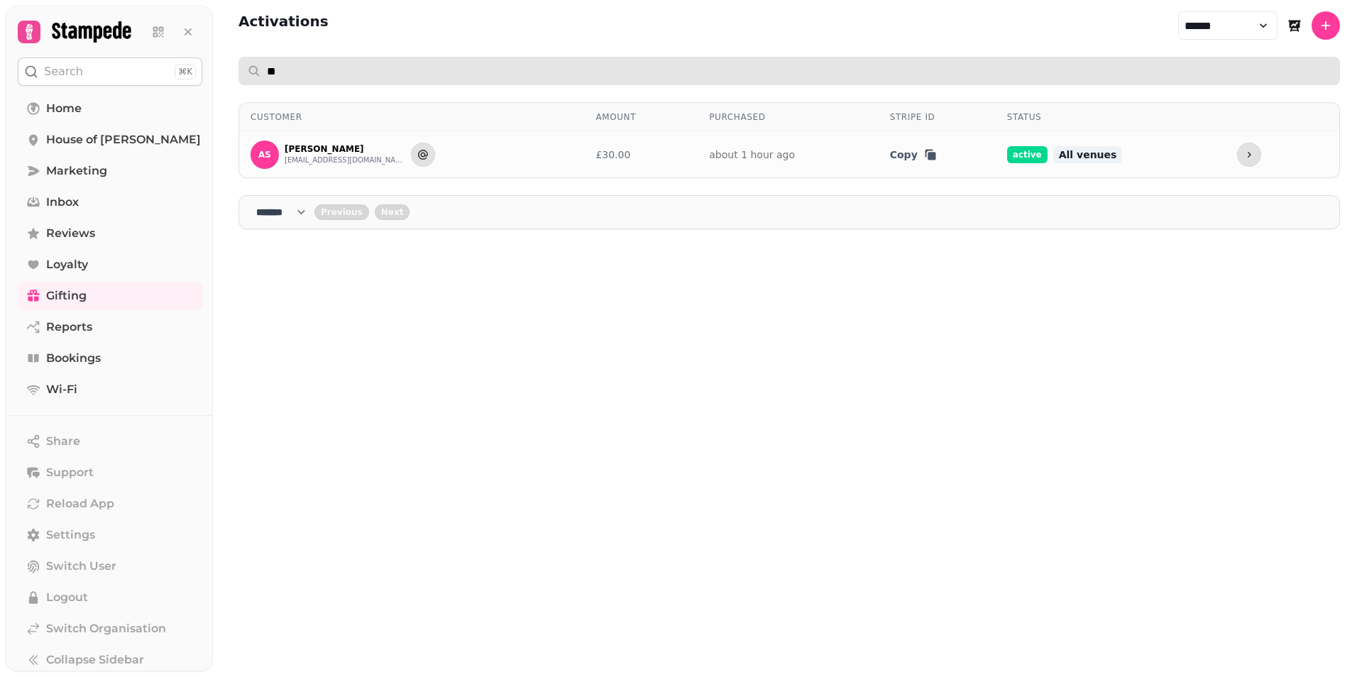  Describe the element at coordinates (788, 117) in the screenshot. I see `div: Purchased` at that location.